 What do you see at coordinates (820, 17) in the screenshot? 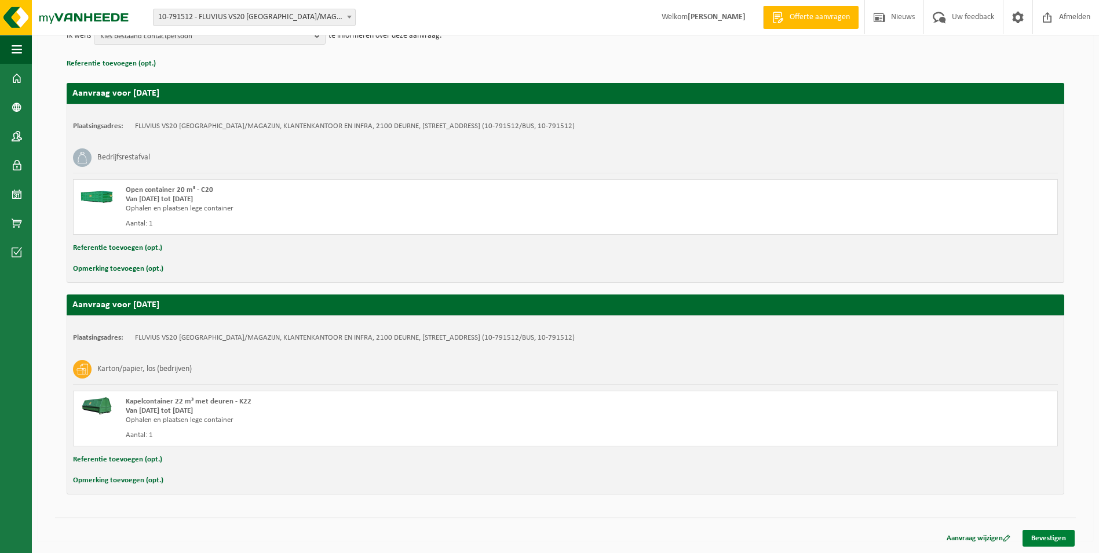
I see `span: Offerte aanvragen` at bounding box center [820, 17].